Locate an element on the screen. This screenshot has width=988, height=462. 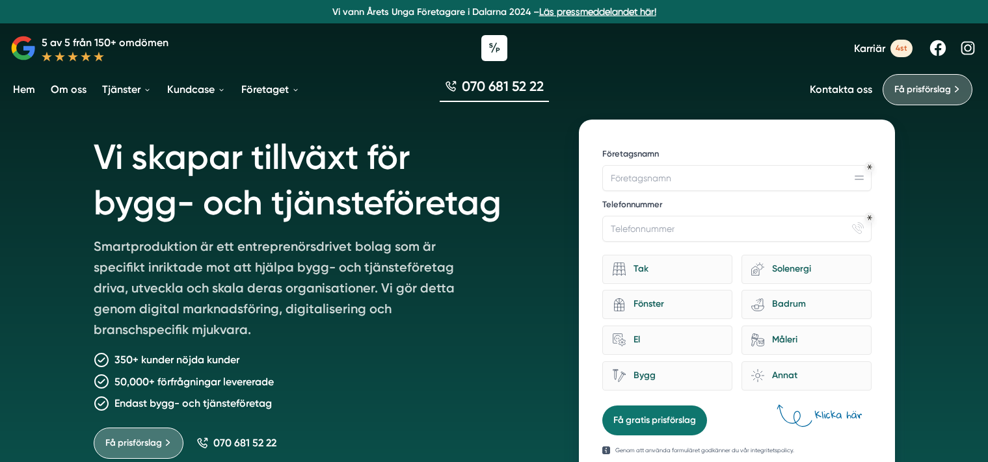
label: Telefonnummer is located at coordinates (736, 206).